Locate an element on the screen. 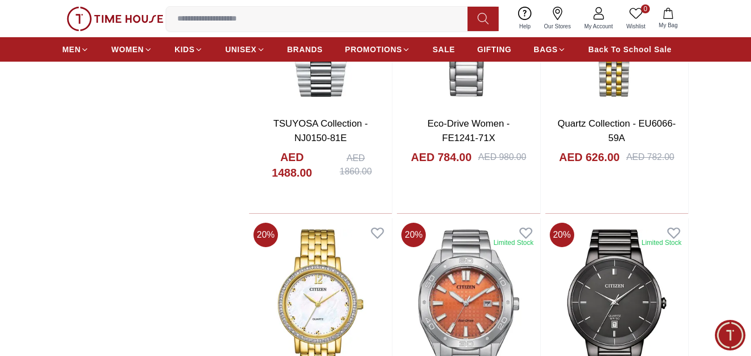 The width and height of the screenshot is (751, 356). button: My Bag is located at coordinates (668, 18).